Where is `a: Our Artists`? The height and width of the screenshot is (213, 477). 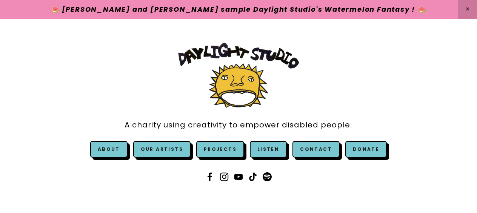
a: Our Artists is located at coordinates (162, 149).